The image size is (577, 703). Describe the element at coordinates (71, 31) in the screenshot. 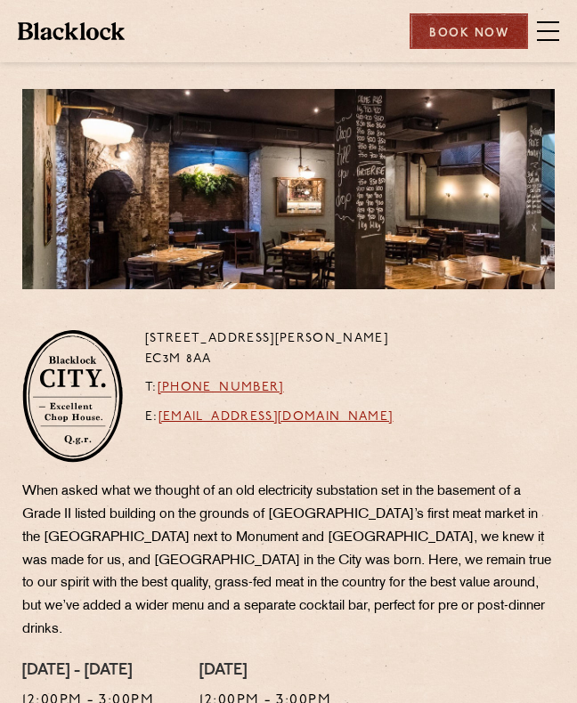

I see `img: BL_Textured_Logo-footer-cropped.svg` at that location.